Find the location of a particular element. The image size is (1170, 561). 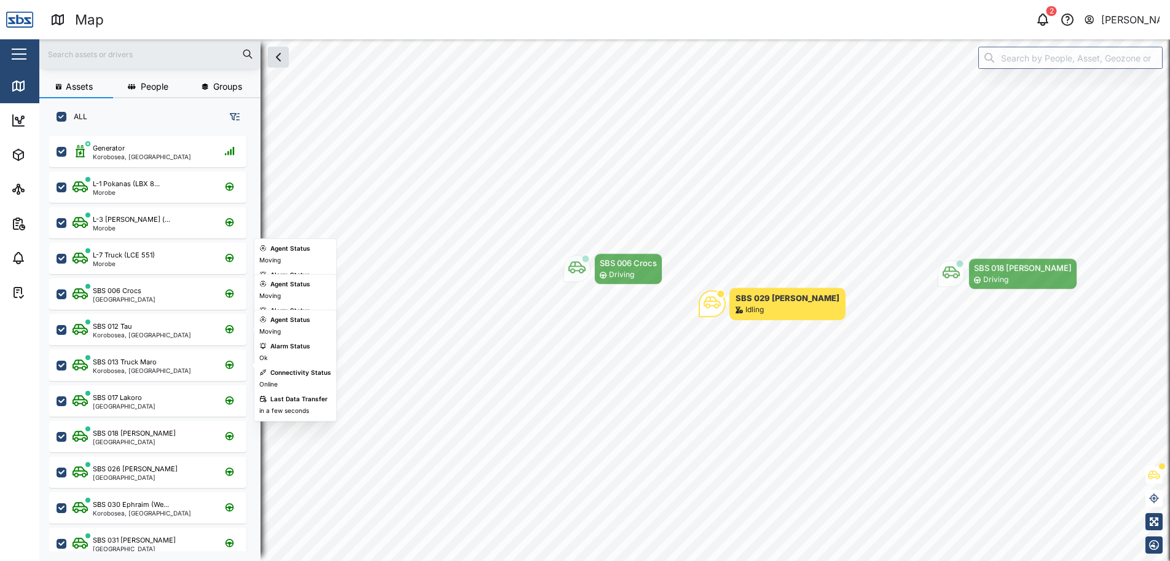

div: Generator is located at coordinates (109, 148).